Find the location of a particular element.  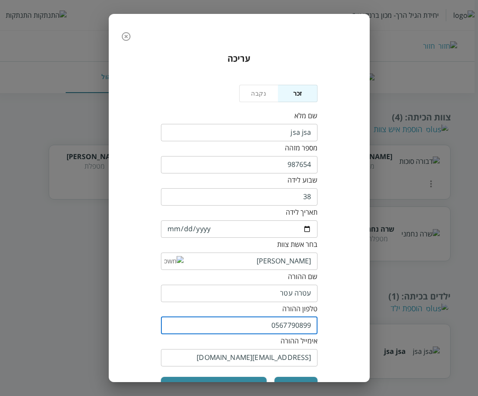

button: נקבה is located at coordinates (259, 93).